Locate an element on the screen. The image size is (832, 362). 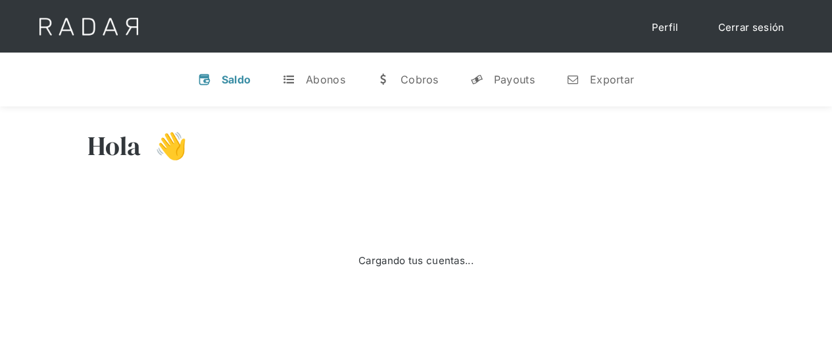
div: Saldo is located at coordinates (236, 80).